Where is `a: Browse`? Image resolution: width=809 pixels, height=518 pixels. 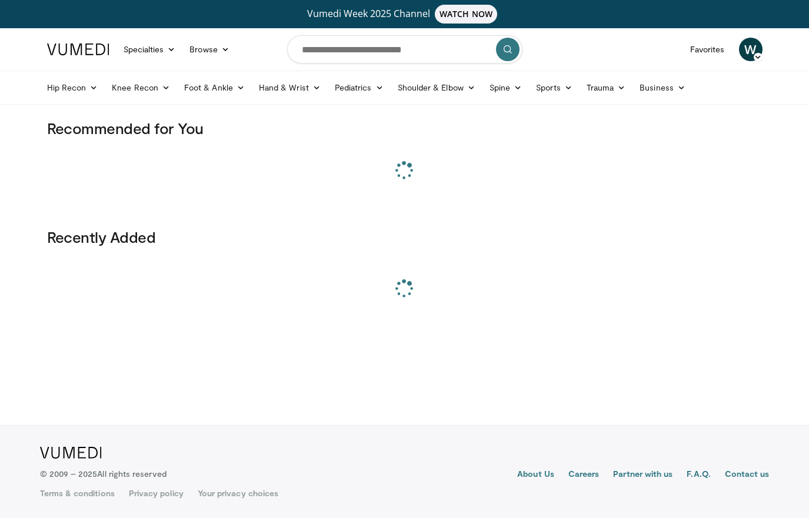
a: Browse is located at coordinates (209, 49).